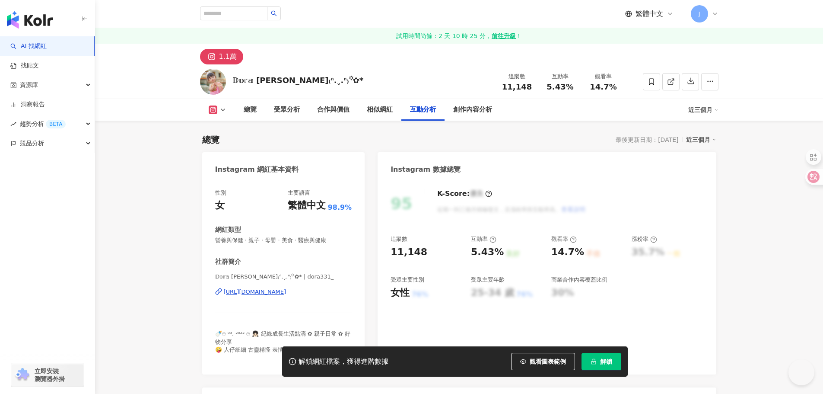  What do you see at coordinates (48, 375) in the screenshot?
I see `a: chrome extension立即安裝 瀏覽器外掛` at bounding box center [48, 375].